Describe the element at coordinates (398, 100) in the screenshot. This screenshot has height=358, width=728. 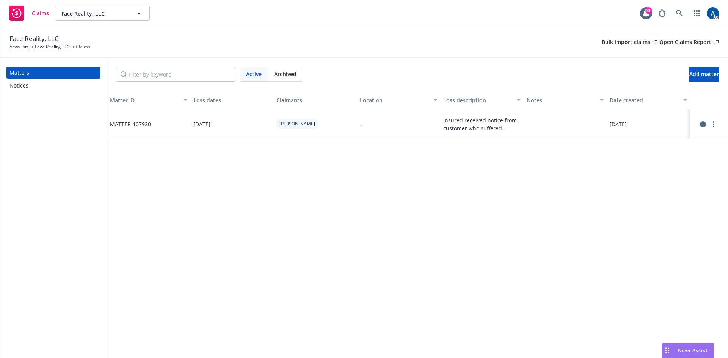
I see `button: Location` at that location.